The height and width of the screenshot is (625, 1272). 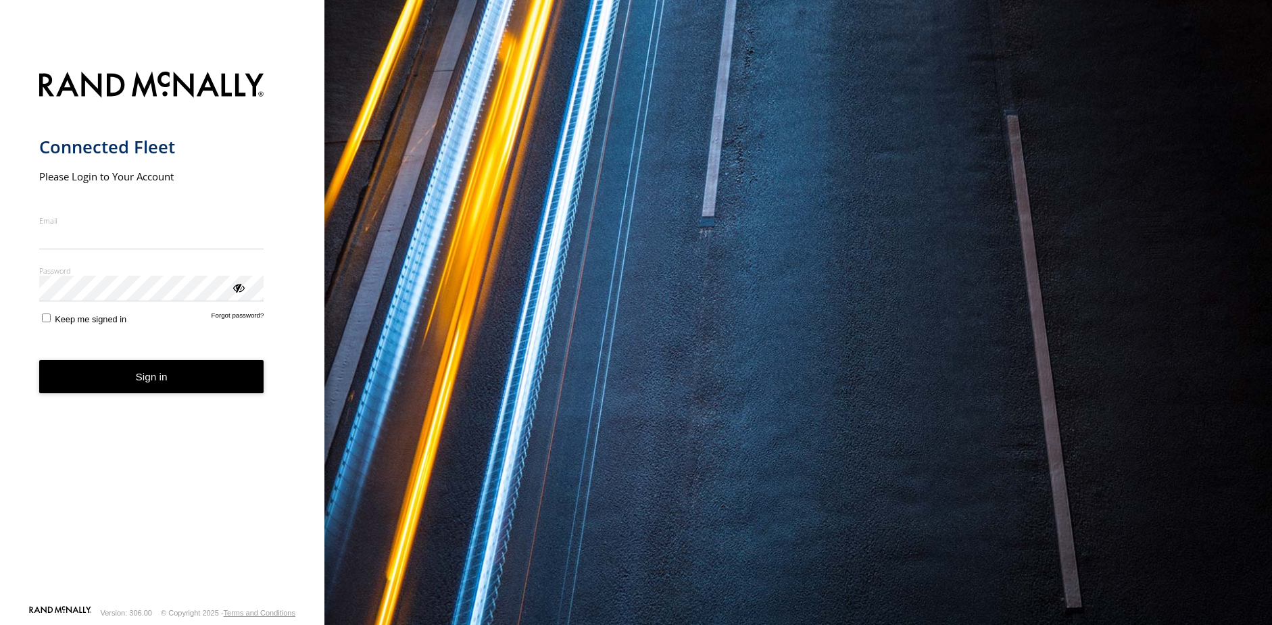 I want to click on a: Visit our Website, so click(x=60, y=613).